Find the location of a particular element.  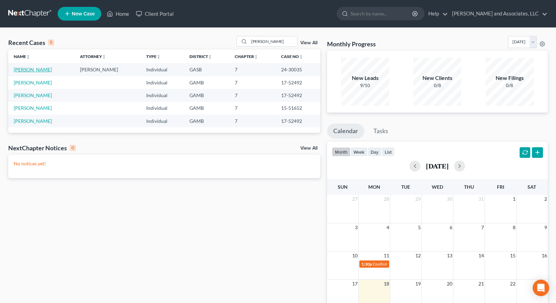

span: Wed is located at coordinates (437, 187).